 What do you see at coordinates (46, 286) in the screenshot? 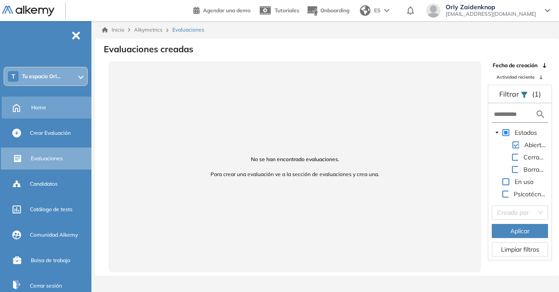
I see `span: Cerrar sesión` at bounding box center [46, 286].